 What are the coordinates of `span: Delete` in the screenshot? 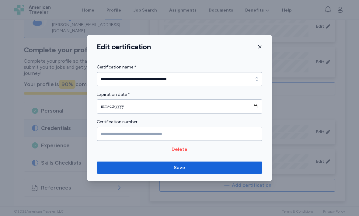 It's located at (179, 149).